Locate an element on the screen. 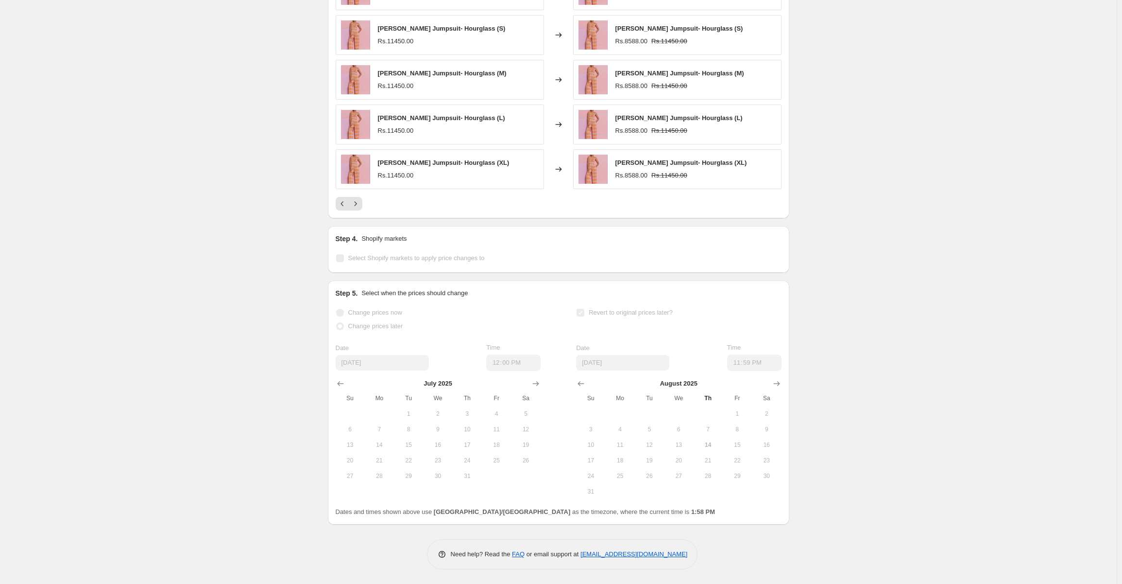  span: 8 is located at coordinates (409, 429).